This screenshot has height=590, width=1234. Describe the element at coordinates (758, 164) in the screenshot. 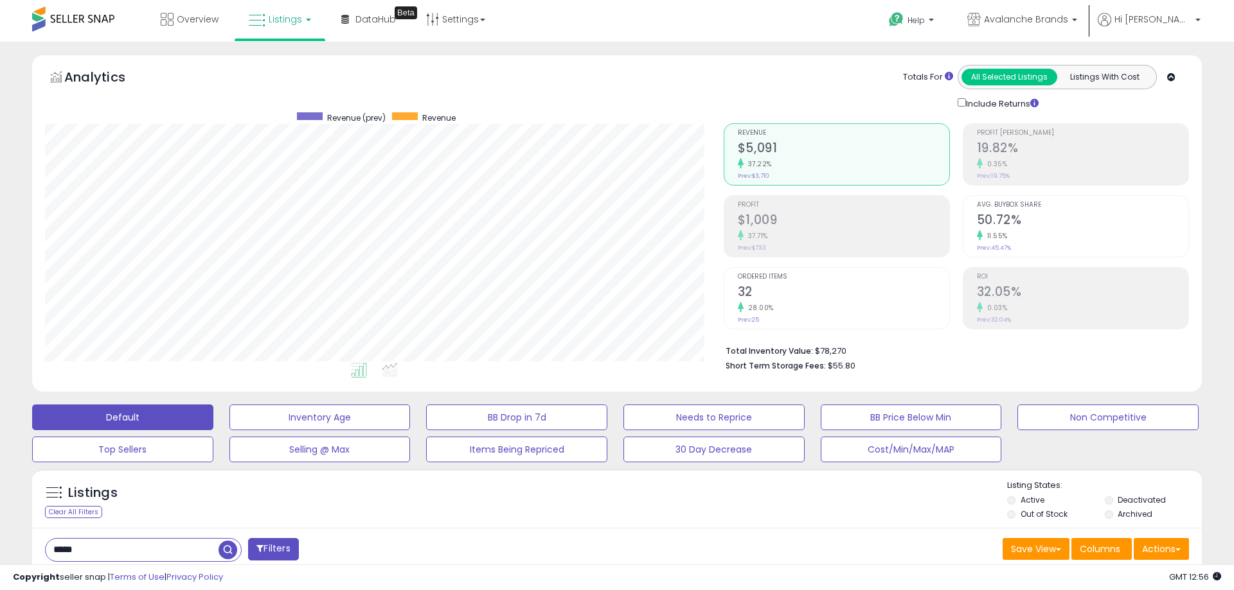

I see `small: 37.22%` at that location.